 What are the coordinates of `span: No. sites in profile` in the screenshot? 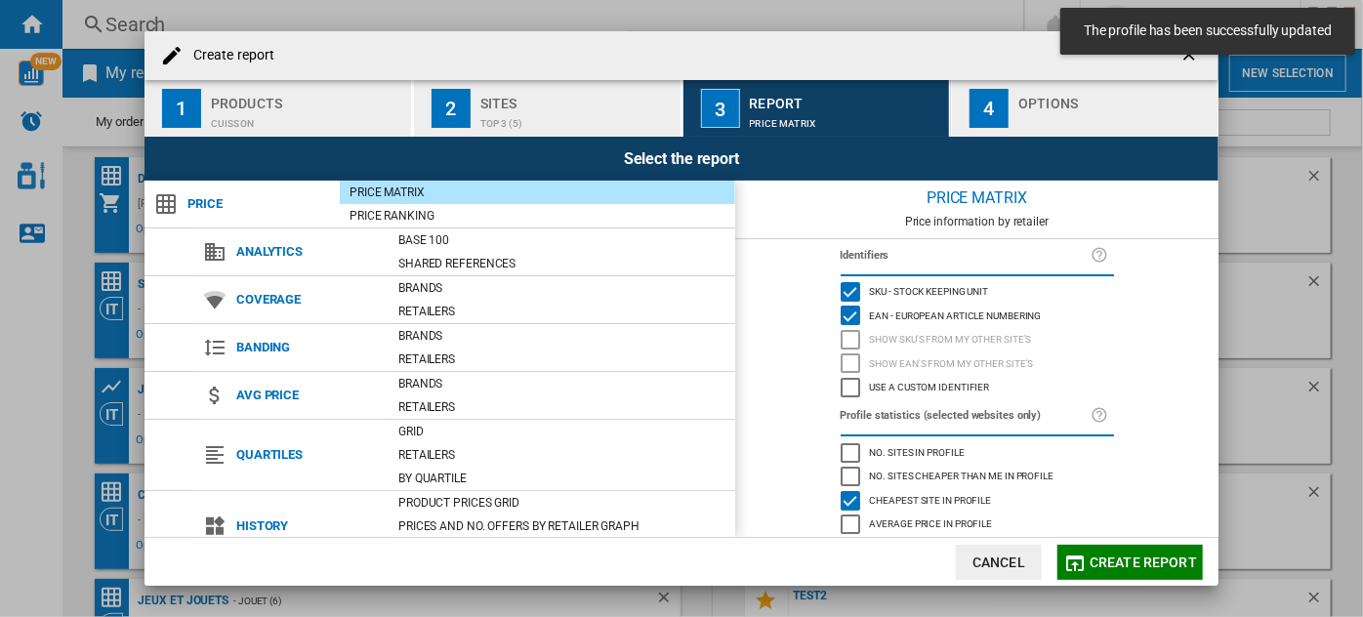 It's located at (917, 451).